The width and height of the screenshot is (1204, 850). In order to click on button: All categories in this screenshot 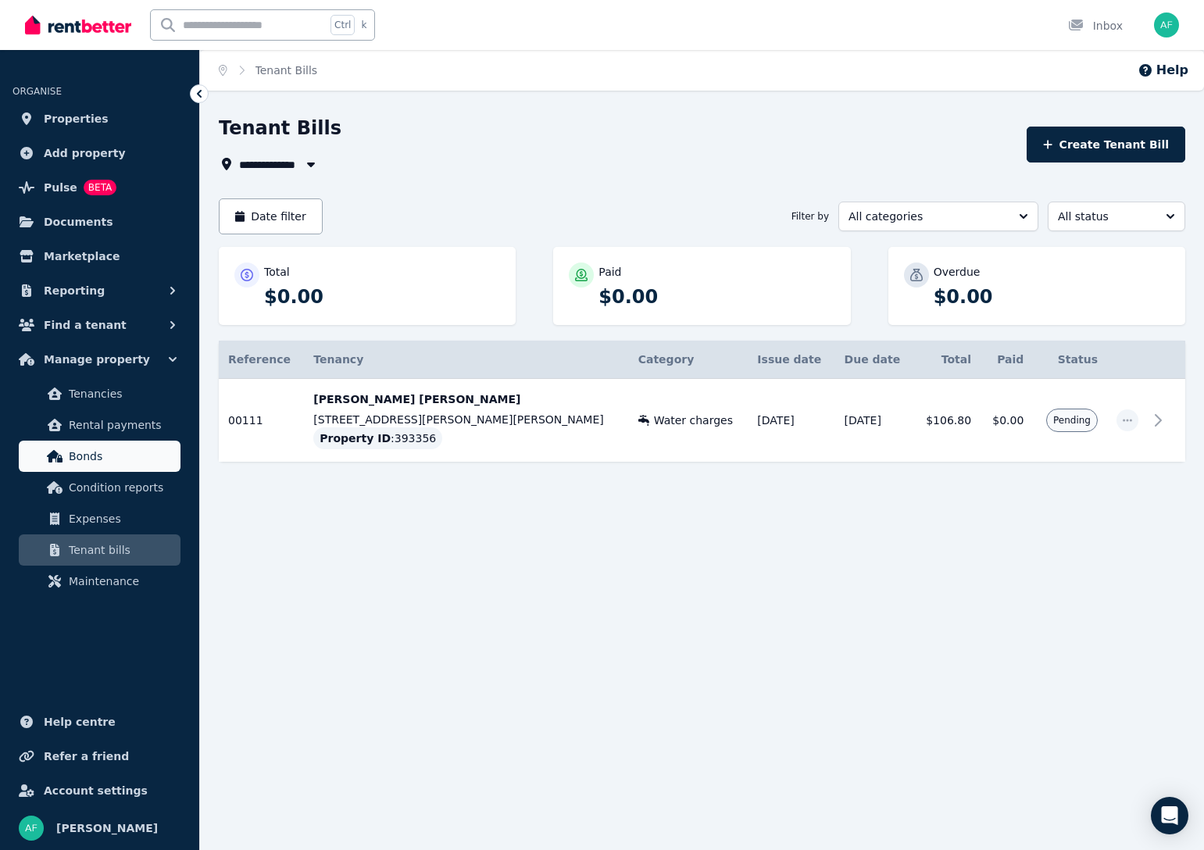, I will do `click(939, 217)`.